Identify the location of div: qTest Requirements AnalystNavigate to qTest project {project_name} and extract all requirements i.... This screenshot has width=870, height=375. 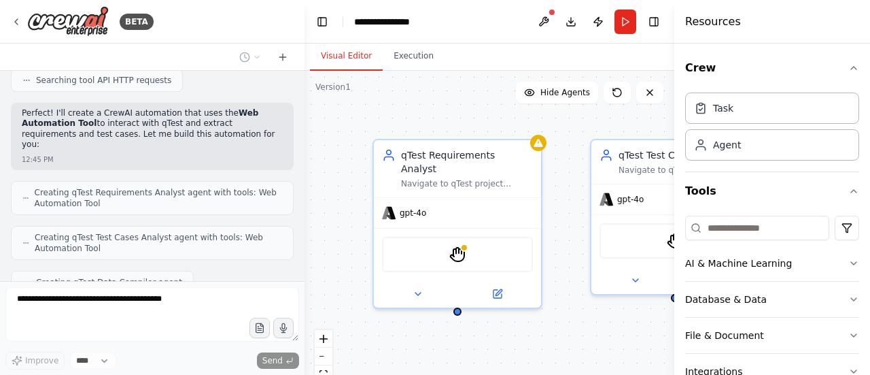
(458, 224).